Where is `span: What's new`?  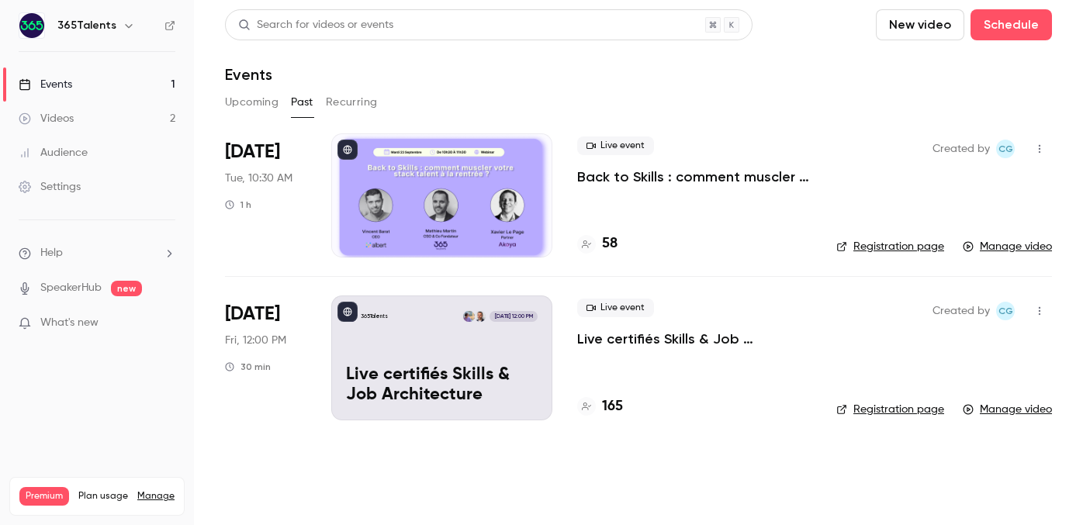
span: What's new is located at coordinates (69, 323).